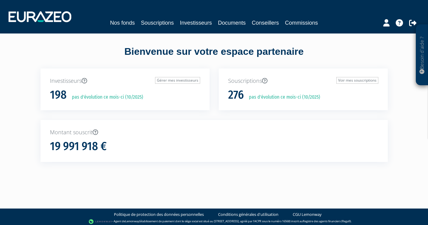 This screenshot has width=428, height=225. I want to click on img: logo-lemonway.png, so click(100, 222).